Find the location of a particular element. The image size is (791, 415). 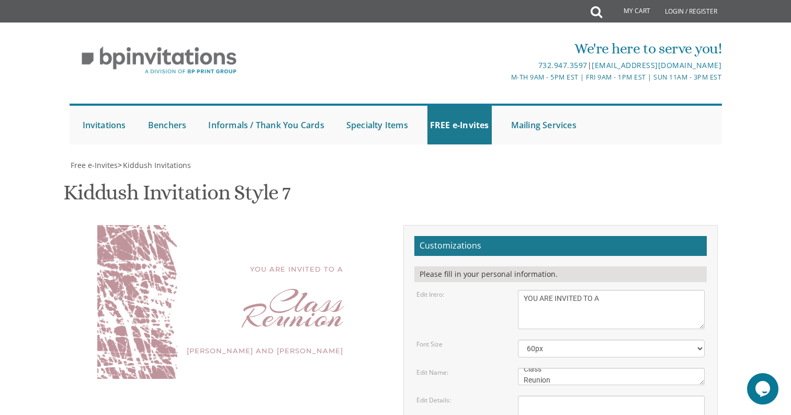

a: Invitations is located at coordinates (104, 125).